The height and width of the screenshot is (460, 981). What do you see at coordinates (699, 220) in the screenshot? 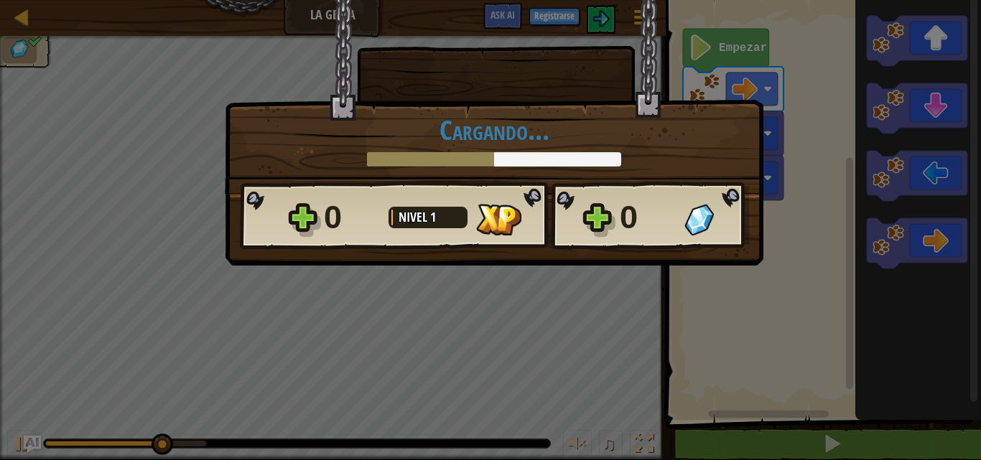
I see `img: Gemas Ganadas` at bounding box center [699, 220].